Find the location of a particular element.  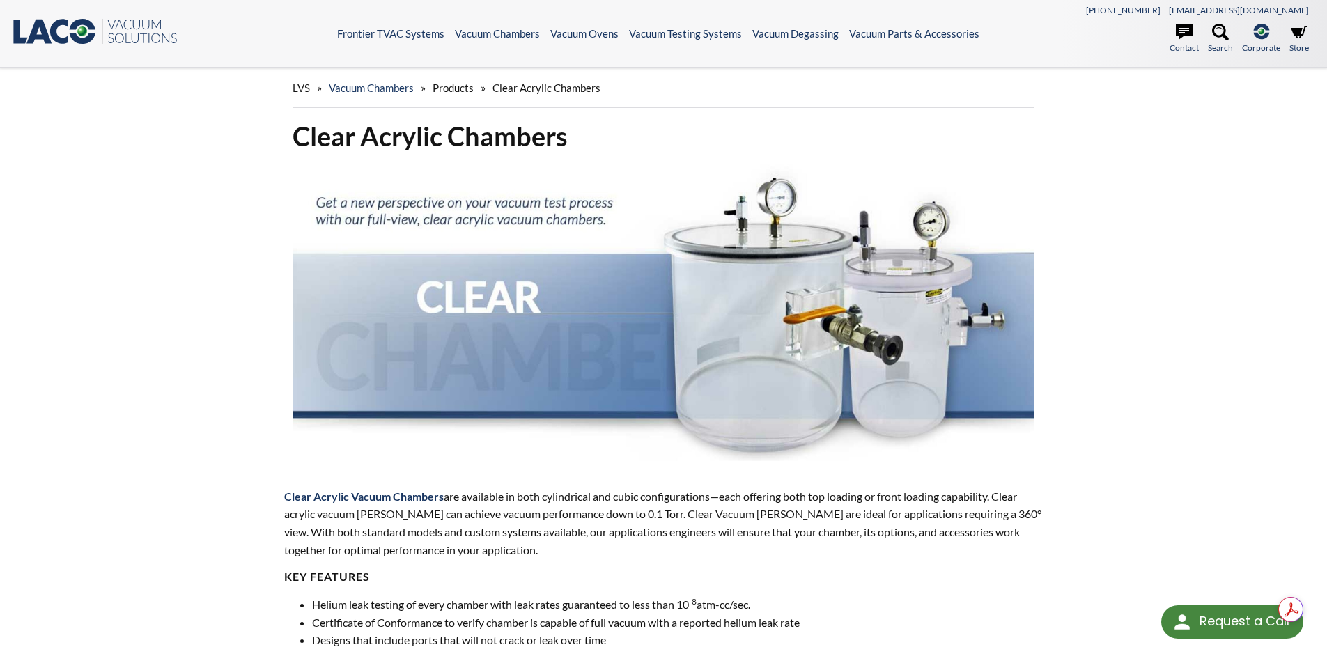

span: Corporate is located at coordinates (1261, 47).